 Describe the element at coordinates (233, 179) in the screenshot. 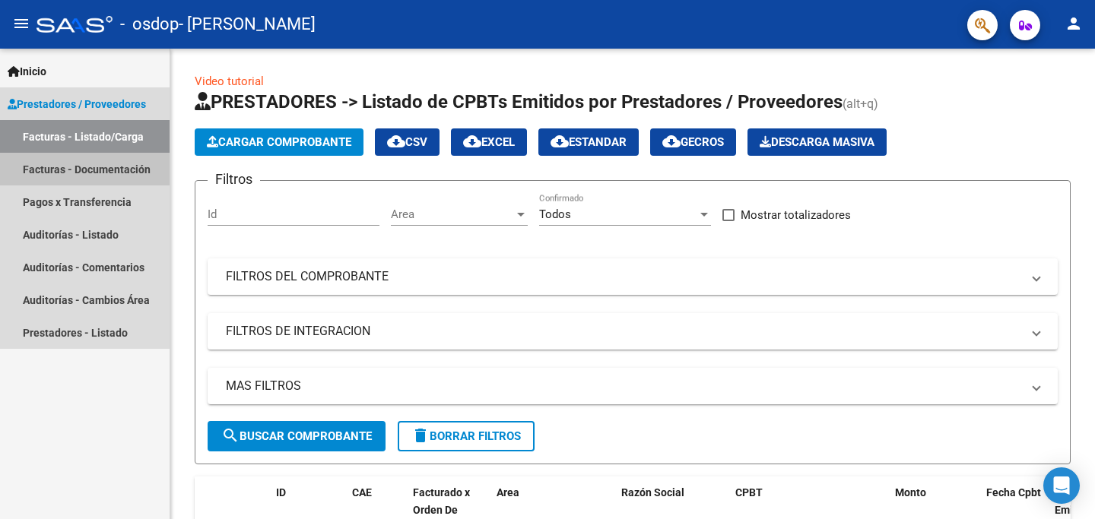

I see `h3: Filtros` at that location.